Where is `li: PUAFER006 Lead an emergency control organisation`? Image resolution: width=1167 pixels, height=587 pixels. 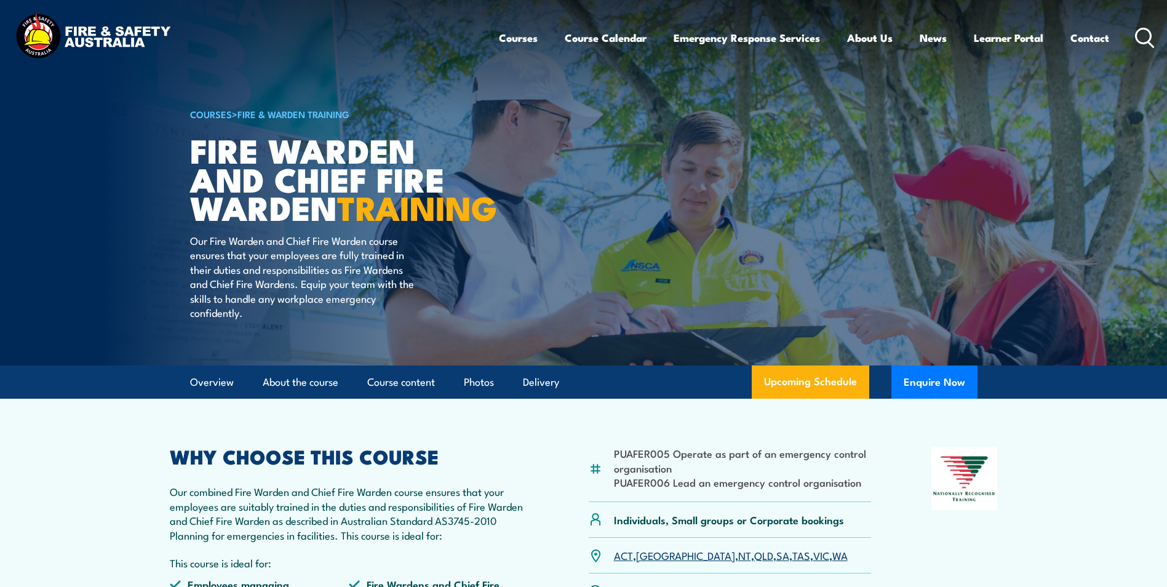
li: PUAFER006 Lead an emergency control organisation is located at coordinates (743, 482).